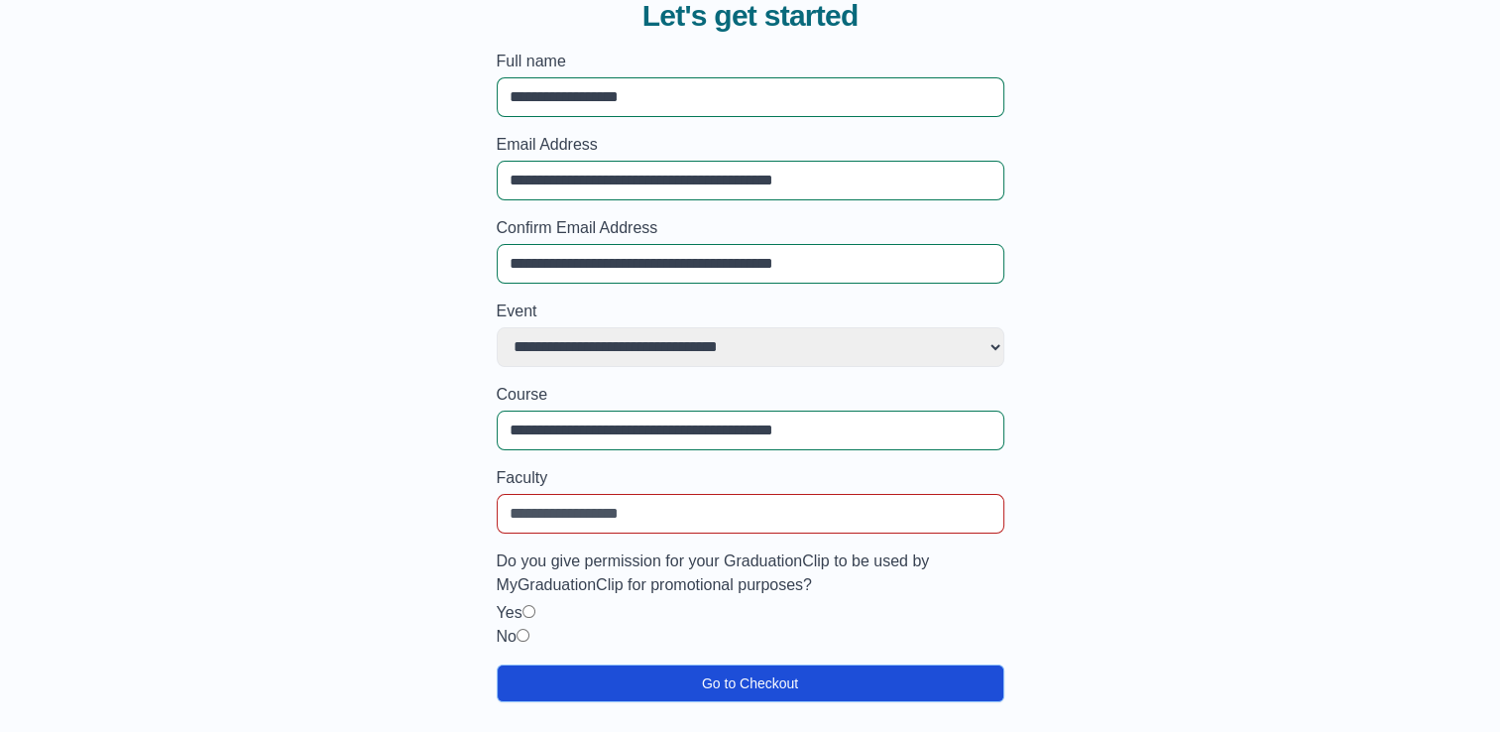  Describe the element at coordinates (510, 612) in the screenshot. I see `label: Yes` at that location.